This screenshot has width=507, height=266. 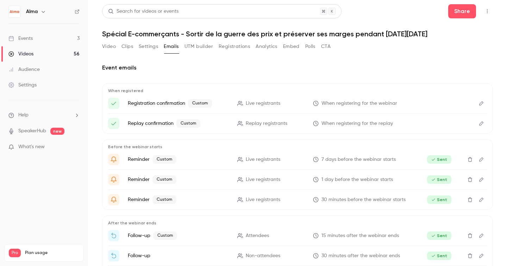 What do you see at coordinates (267, 46) in the screenshot?
I see `button: Analytics` at bounding box center [267, 46].